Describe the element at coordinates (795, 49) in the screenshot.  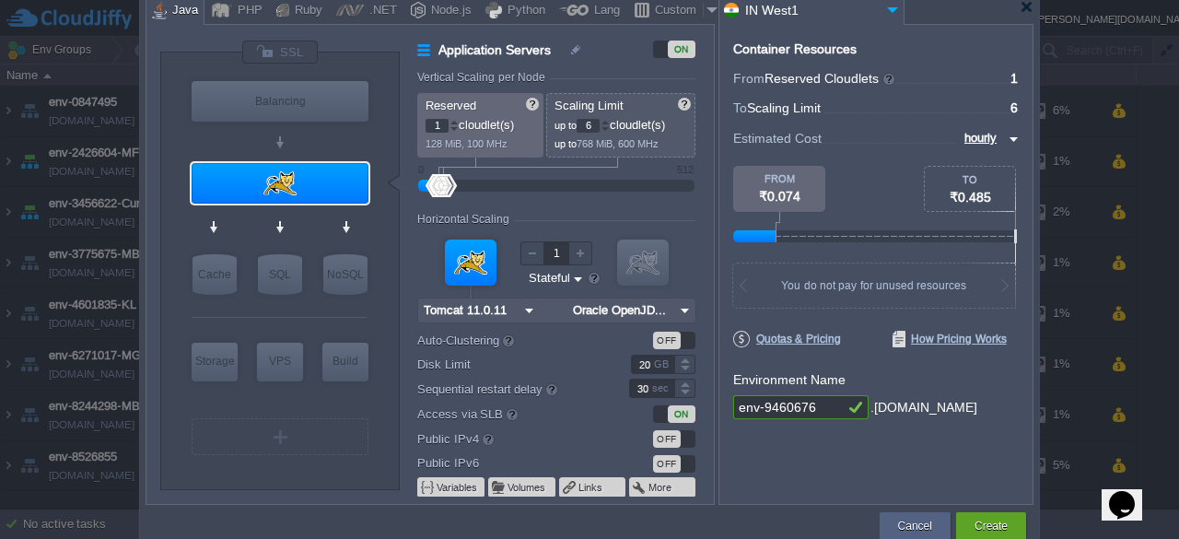
I see `div: Container Resources` at that location.